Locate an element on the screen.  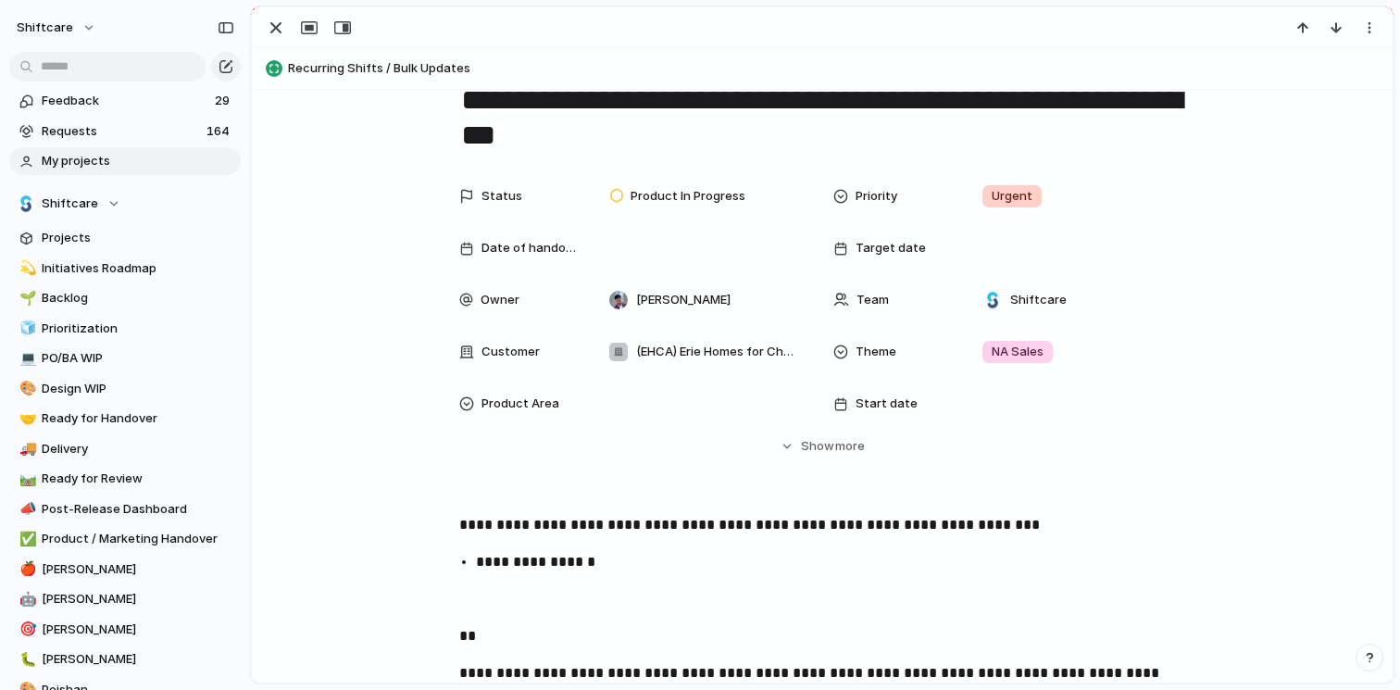
span: more is located at coordinates (850, 446).